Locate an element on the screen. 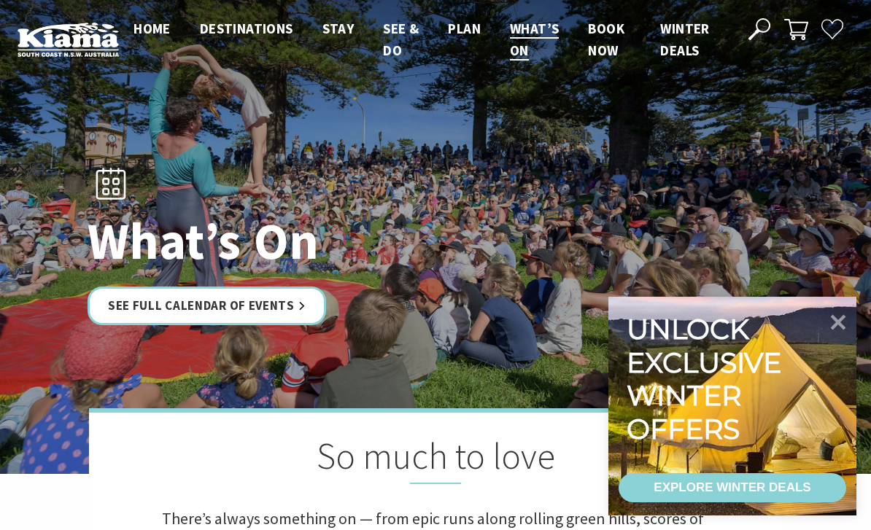 The height and width of the screenshot is (530, 871). span: What’s On is located at coordinates (534, 39).